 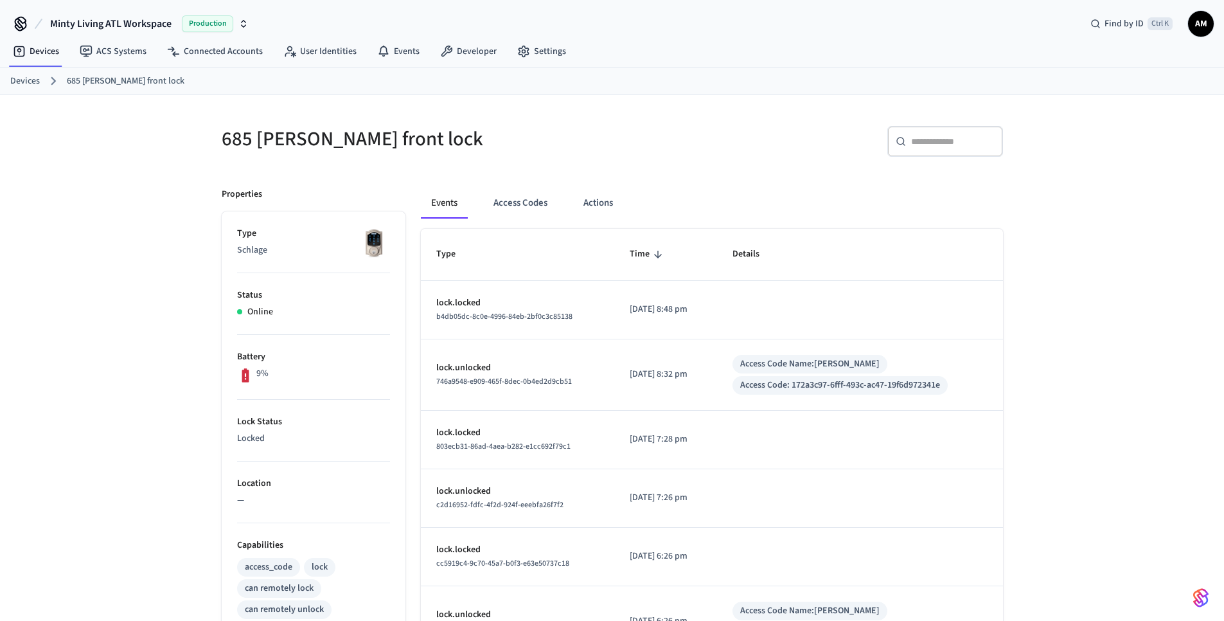 I want to click on p: Status, so click(x=314, y=295).